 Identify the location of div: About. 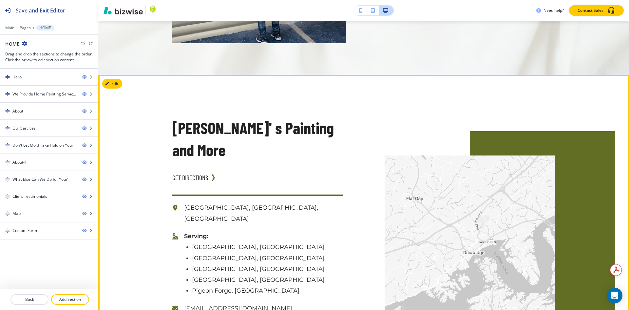
(18, 111).